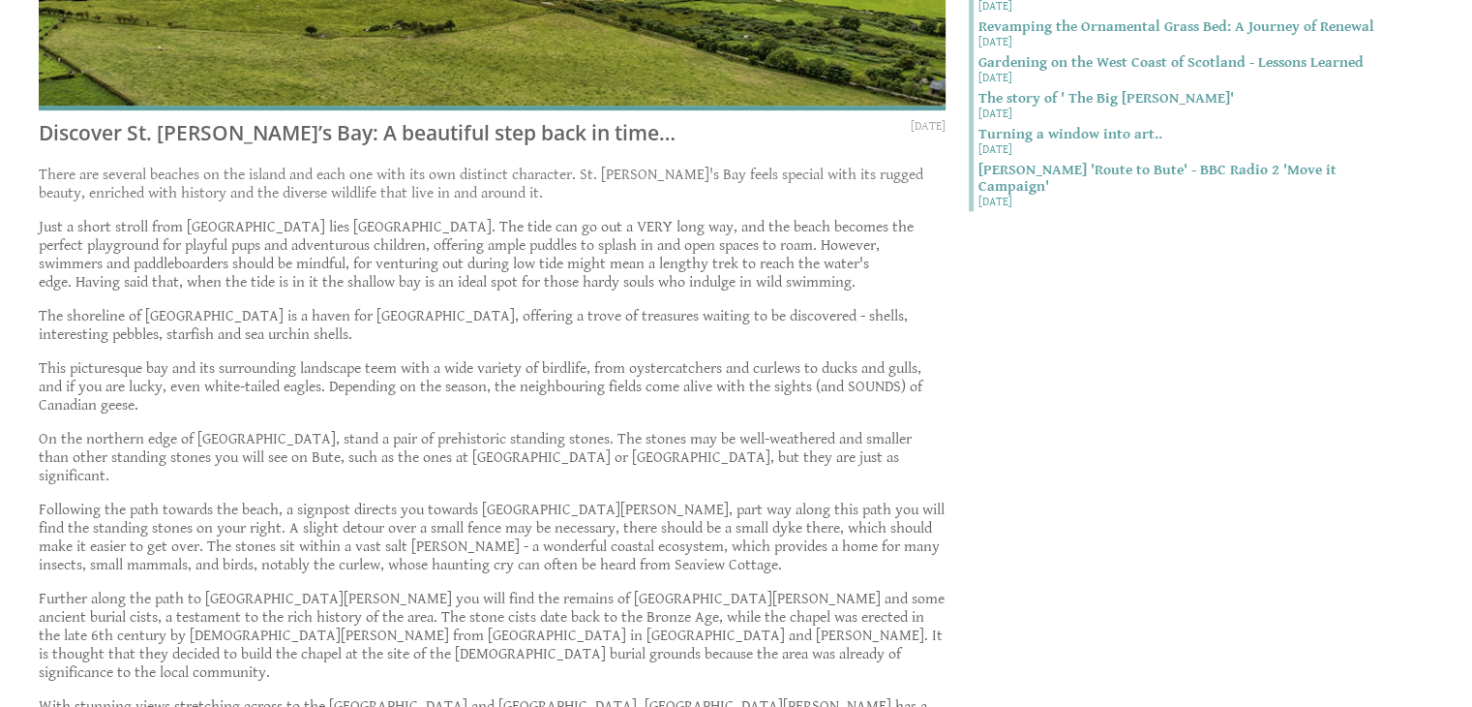 The height and width of the screenshot is (707, 1472). I want to click on p: There are several beaches on the island and each one with its own distinct character. St. [PERSON..., so click(492, 184).